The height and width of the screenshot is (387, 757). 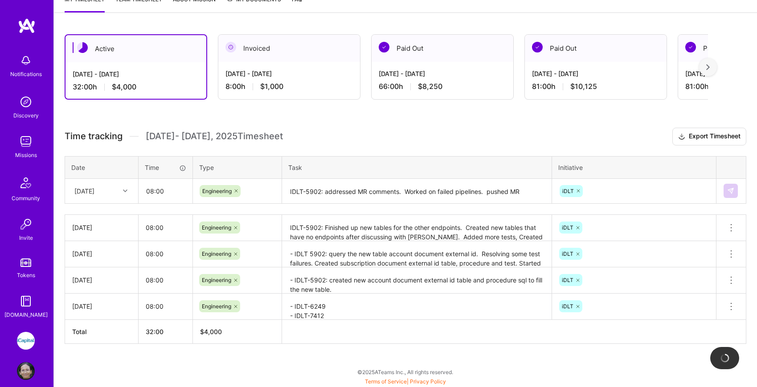 I want to click on img: Invoiced, so click(x=231, y=47).